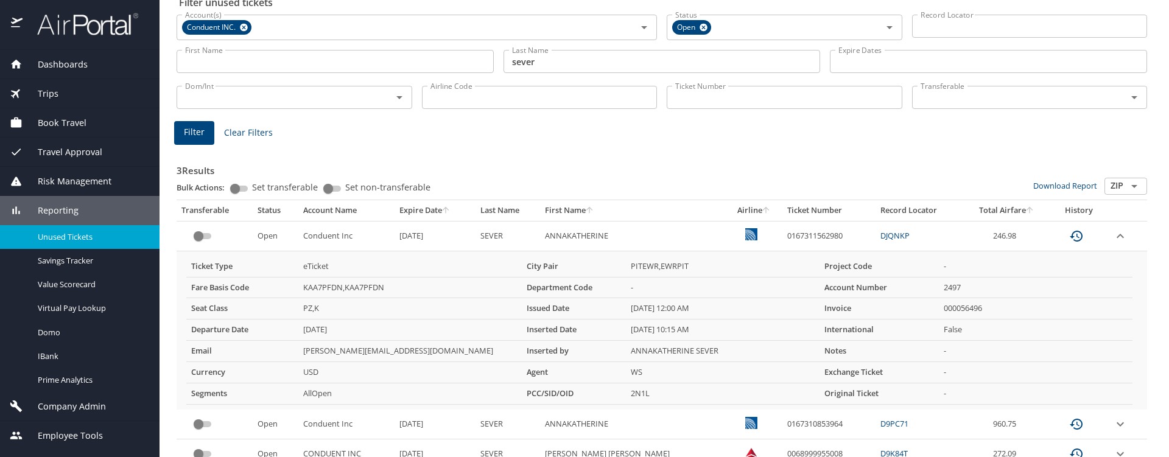 The height and width of the screenshot is (457, 1169). Describe the element at coordinates (205, 188) in the screenshot. I see `p: Bulk Actions:` at that location.